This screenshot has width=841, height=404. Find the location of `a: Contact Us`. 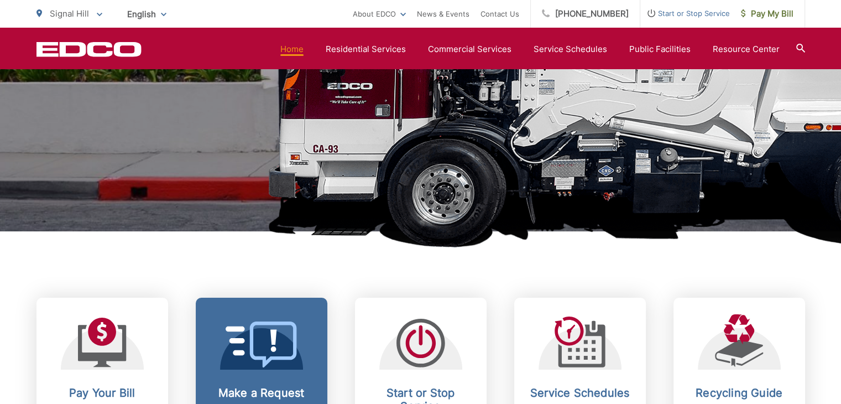

a: Contact Us is located at coordinates (500, 14).